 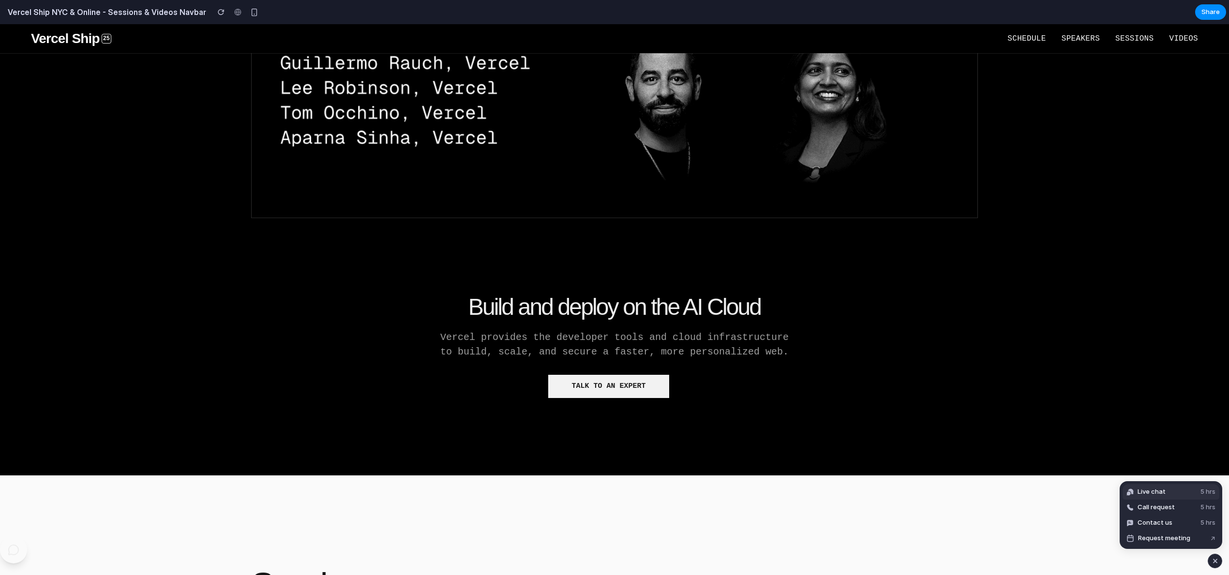 What do you see at coordinates (1211, 12) in the screenshot?
I see `span: Share` at bounding box center [1211, 12].